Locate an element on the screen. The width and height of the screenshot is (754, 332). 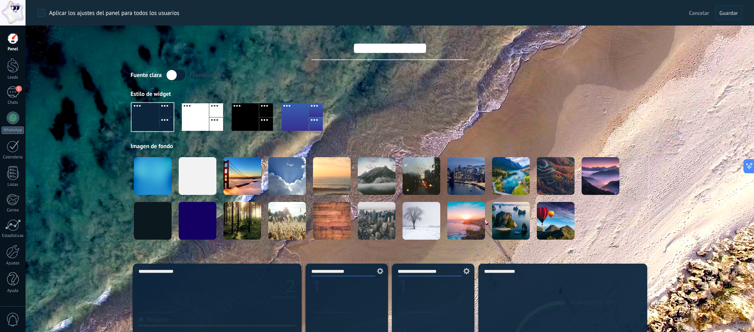
span: Guardar is located at coordinates (728, 13).